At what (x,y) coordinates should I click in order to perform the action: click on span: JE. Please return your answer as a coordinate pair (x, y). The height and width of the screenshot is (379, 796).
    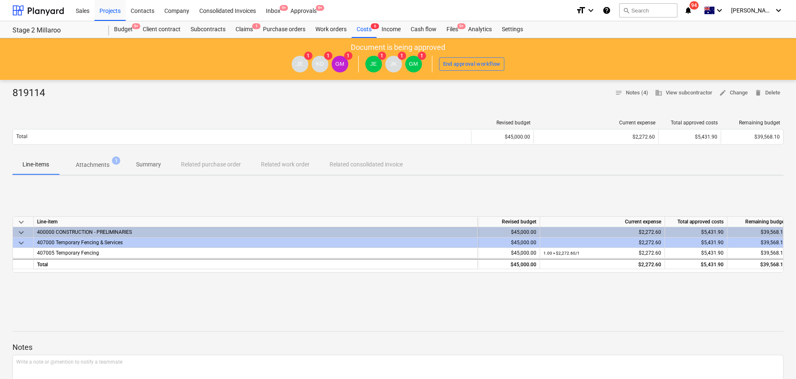
    Looking at the image, I should click on (300, 64).